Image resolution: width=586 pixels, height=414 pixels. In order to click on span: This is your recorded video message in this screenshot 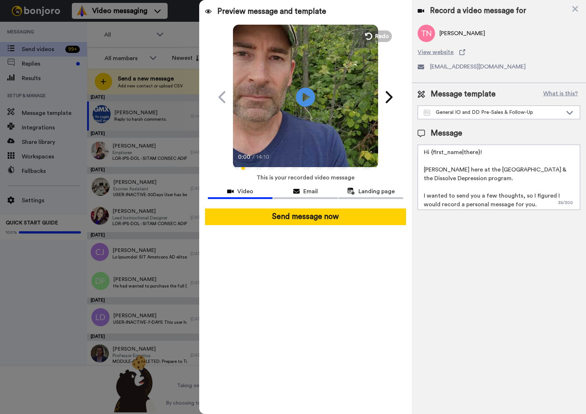, I will do `click(305, 178)`.